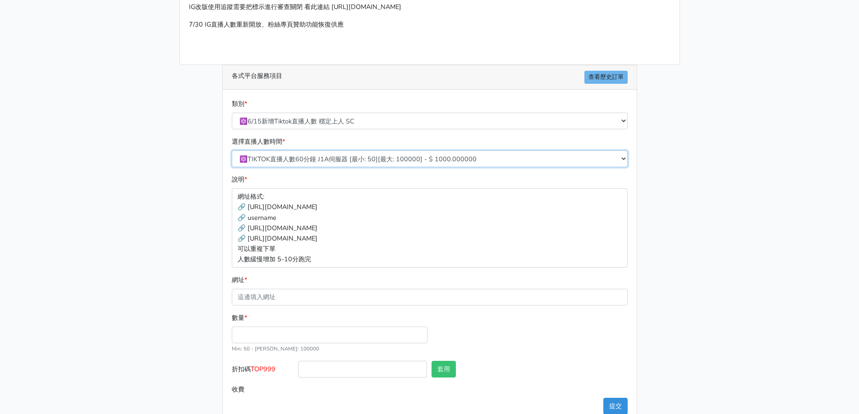  What do you see at coordinates (239, 104) in the screenshot?
I see `label: 類別` at bounding box center [239, 104].